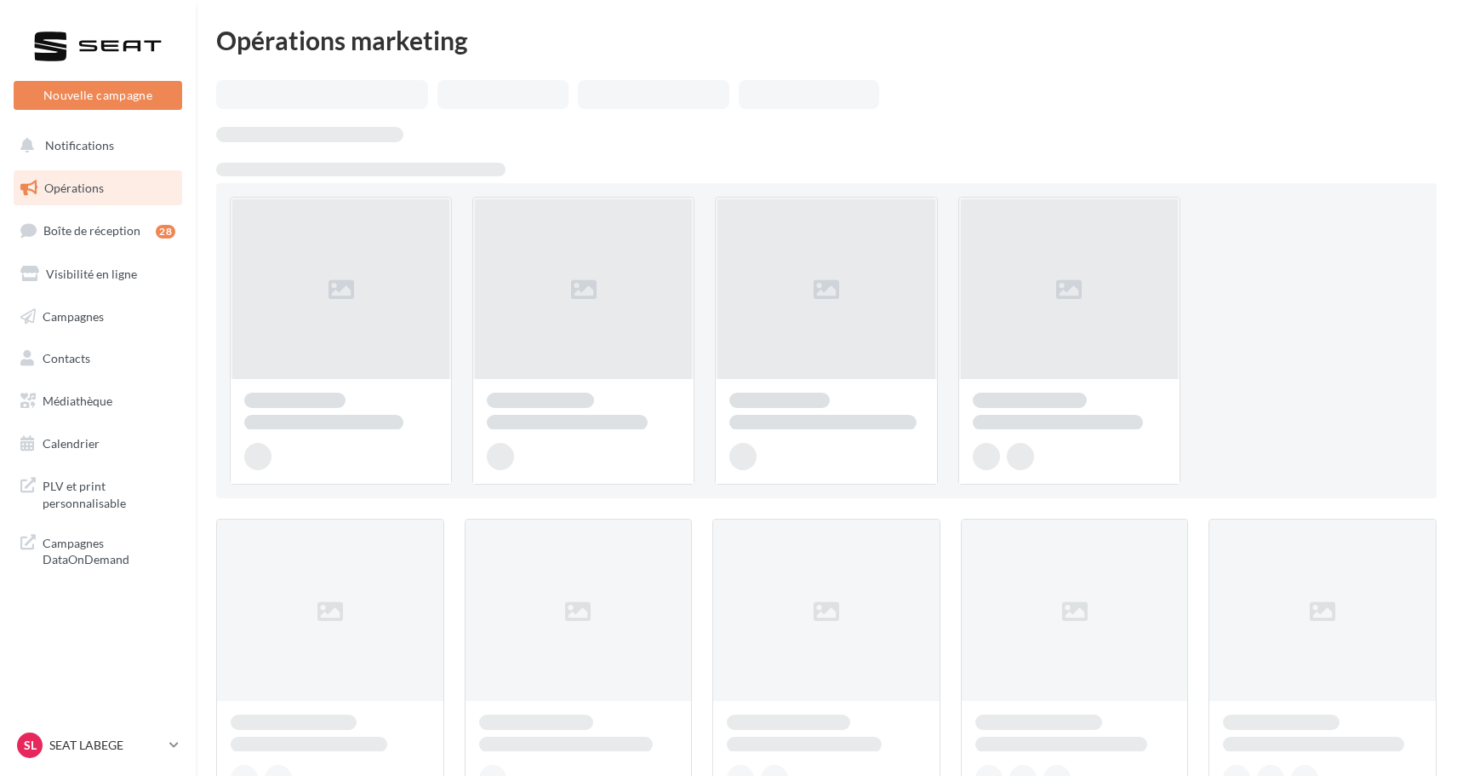 The width and height of the screenshot is (1457, 776). What do you see at coordinates (73, 315) in the screenshot?
I see `span: Campagnes` at bounding box center [73, 315].